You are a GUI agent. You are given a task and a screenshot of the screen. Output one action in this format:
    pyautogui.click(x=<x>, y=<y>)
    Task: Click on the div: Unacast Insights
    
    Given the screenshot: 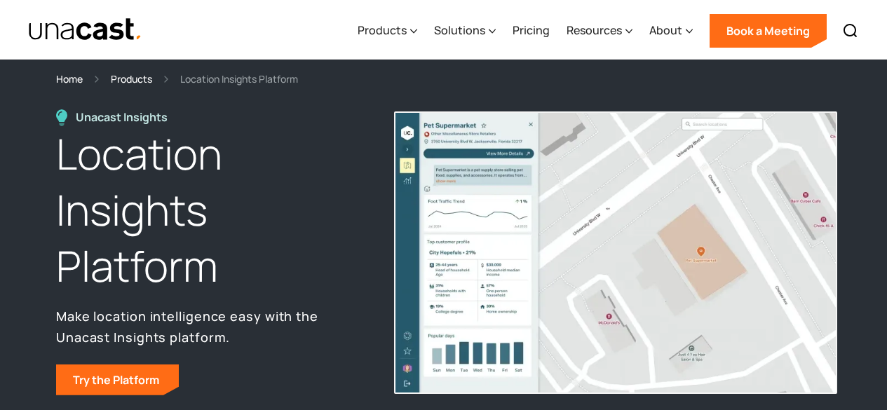 What is the action you would take?
    pyautogui.click(x=125, y=117)
    